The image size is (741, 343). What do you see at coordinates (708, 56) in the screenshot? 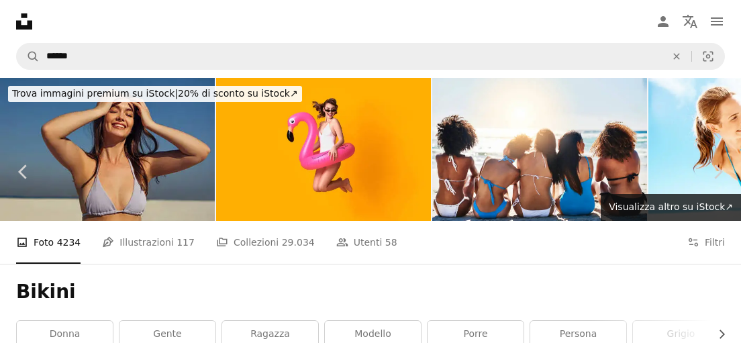
I see `button: Ricerca visiva` at bounding box center [708, 56].